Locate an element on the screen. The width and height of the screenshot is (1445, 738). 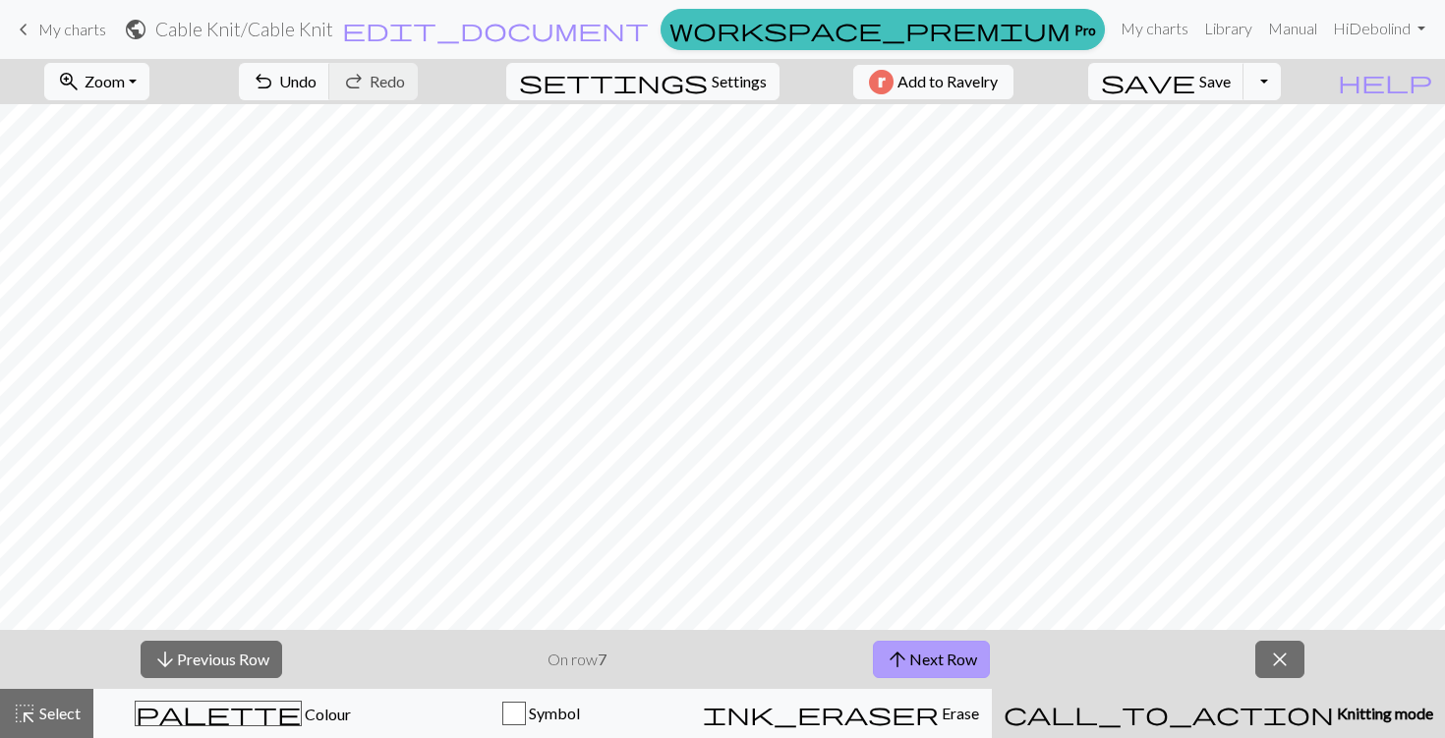
button: SettingsSettings is located at coordinates (643, 82).